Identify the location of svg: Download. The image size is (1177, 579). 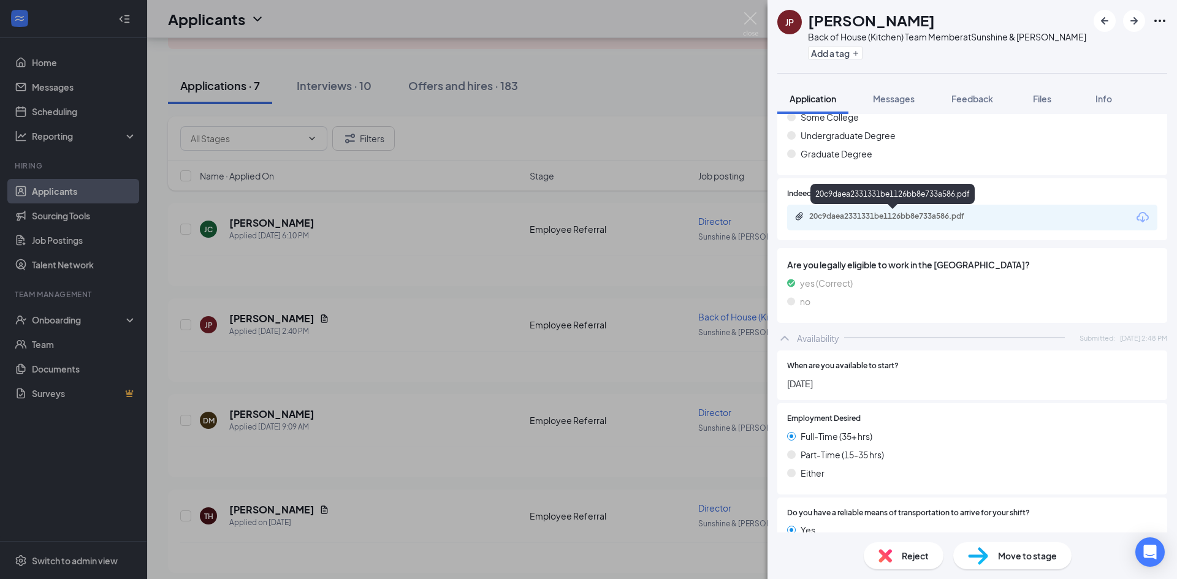
(1142, 218).